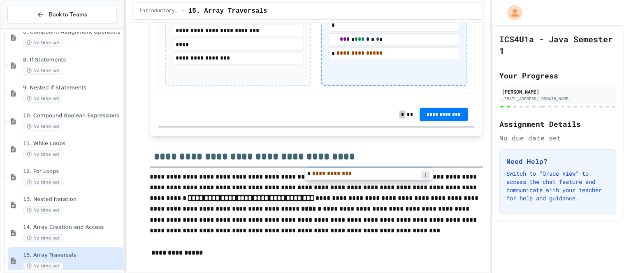  I want to click on p: Switch to "Grade View" to access the chat feature and communicate with your teacher for help and ..., so click(558, 186).